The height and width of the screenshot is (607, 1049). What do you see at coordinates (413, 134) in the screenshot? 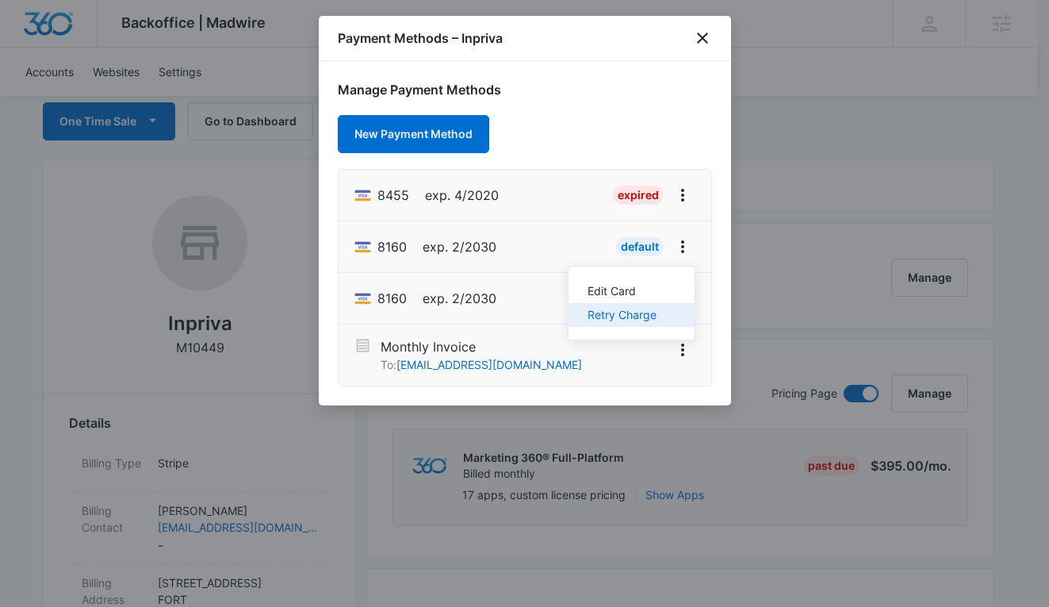
I see `button: New Payment Method` at bounding box center [413, 134].